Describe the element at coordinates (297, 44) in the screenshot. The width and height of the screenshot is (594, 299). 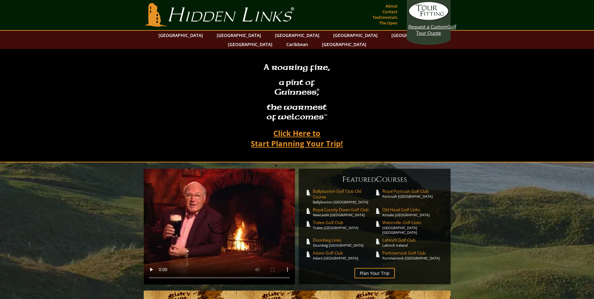
I see `a: Caribbean` at that location.